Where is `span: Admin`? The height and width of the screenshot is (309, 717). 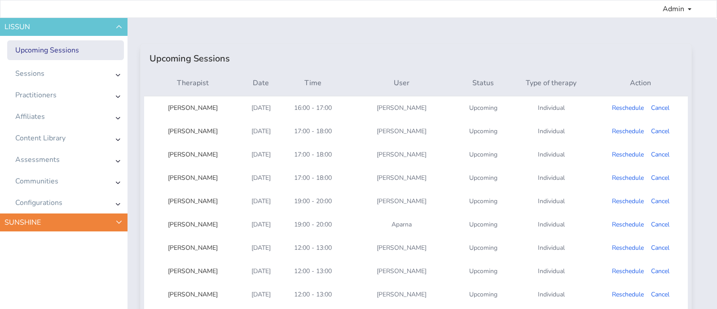
span: Admin is located at coordinates (674, 9).